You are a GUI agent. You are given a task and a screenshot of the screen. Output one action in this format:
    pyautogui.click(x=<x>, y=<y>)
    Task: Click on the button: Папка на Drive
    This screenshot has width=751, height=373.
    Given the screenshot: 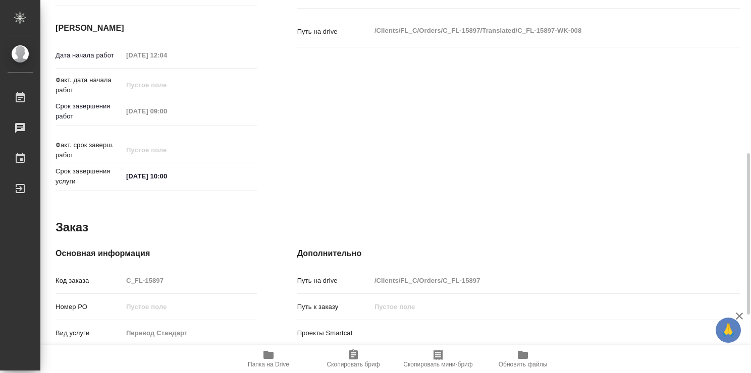 What is the action you would take?
    pyautogui.click(x=268, y=359)
    